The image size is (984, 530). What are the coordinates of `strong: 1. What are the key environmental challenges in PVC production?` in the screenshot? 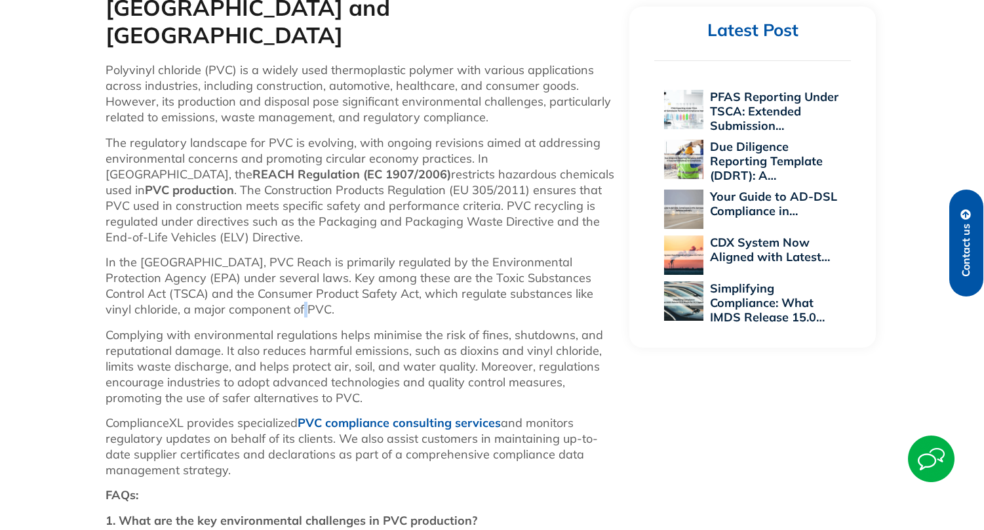 It's located at (291, 520).